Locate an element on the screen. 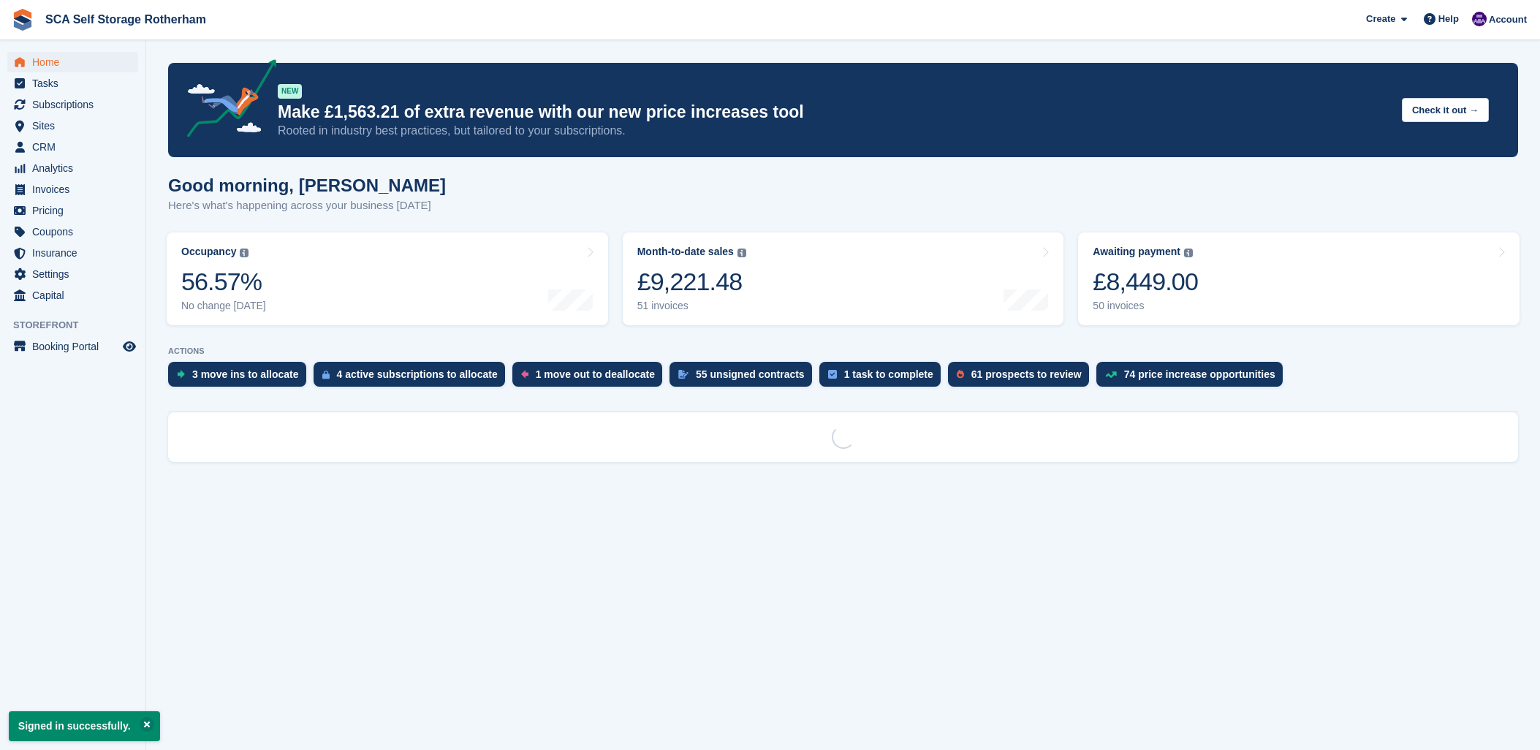  span: Booking Portal is located at coordinates (76, 346).